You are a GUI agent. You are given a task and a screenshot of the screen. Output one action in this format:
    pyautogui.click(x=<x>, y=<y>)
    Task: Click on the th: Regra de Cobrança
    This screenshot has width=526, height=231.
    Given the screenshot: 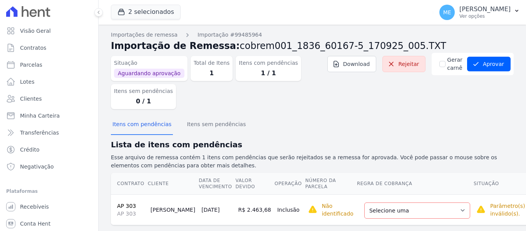 What is the action you would take?
    pyautogui.click(x=415, y=183)
    